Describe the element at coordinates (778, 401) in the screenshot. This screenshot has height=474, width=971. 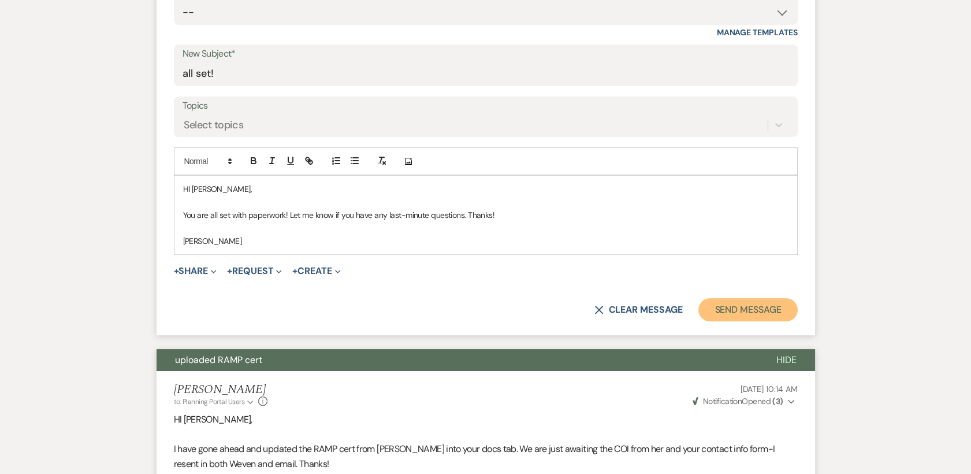
I see `strong: ( 3 )` at that location.